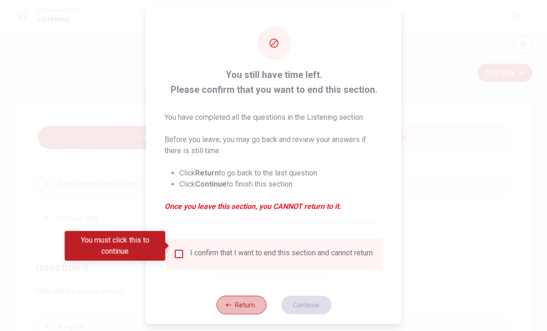 This screenshot has width=547, height=331. Describe the element at coordinates (281, 184) in the screenshot. I see `li: Click to finish this section.` at that location.